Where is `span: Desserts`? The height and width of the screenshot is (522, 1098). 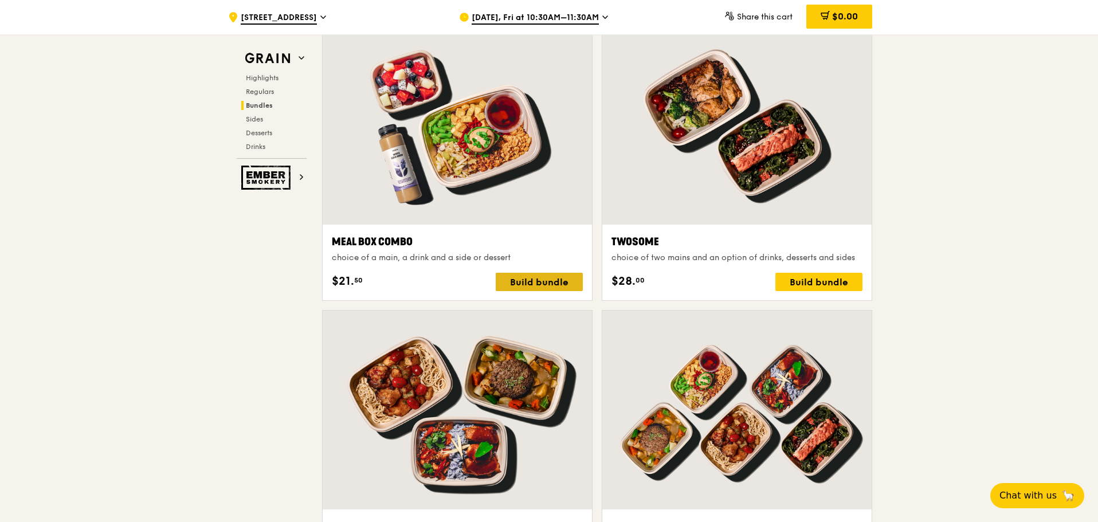
span: Desserts is located at coordinates (259, 133).